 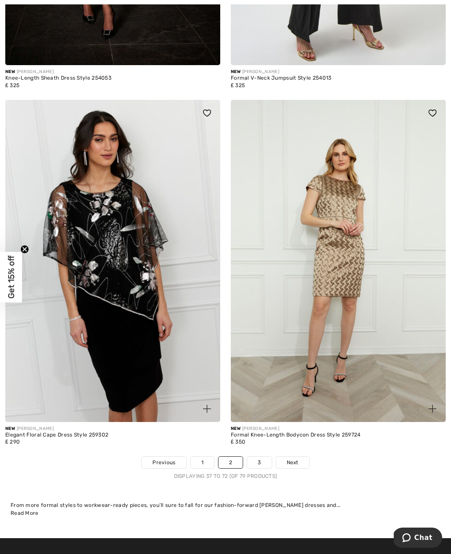 I want to click on img: Formal Knee-Length Bodycon Dress Style 259724. Antique gold, so click(x=338, y=261).